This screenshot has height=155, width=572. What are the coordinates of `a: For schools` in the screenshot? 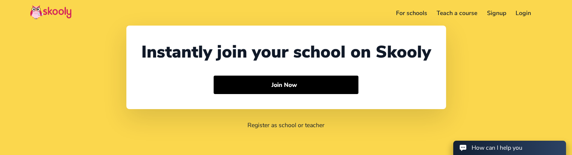 It's located at (411, 13).